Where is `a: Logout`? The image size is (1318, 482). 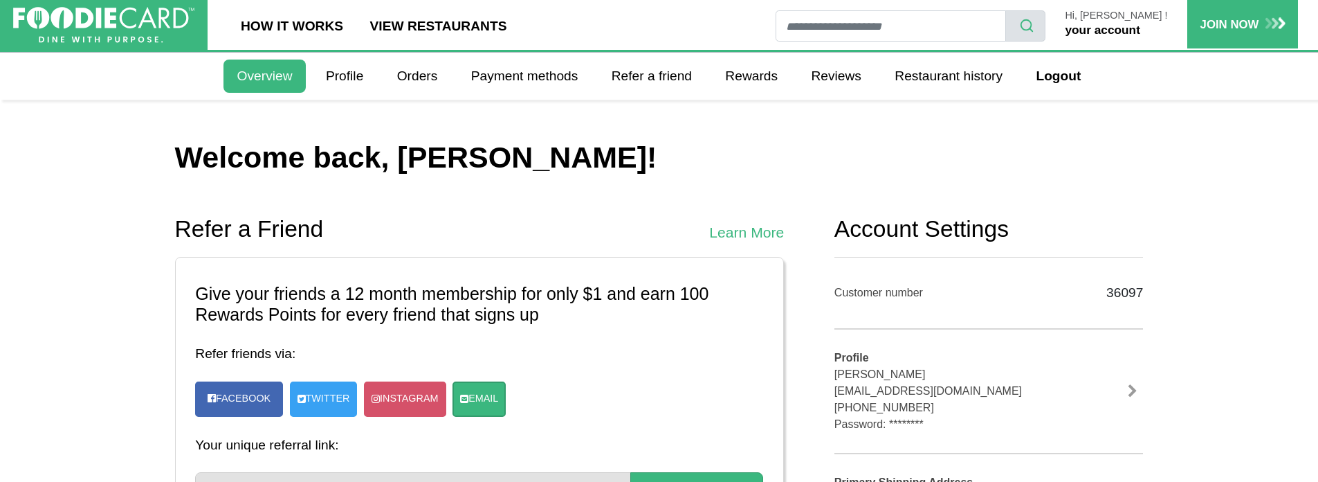 a: Logout is located at coordinates (1058, 76).